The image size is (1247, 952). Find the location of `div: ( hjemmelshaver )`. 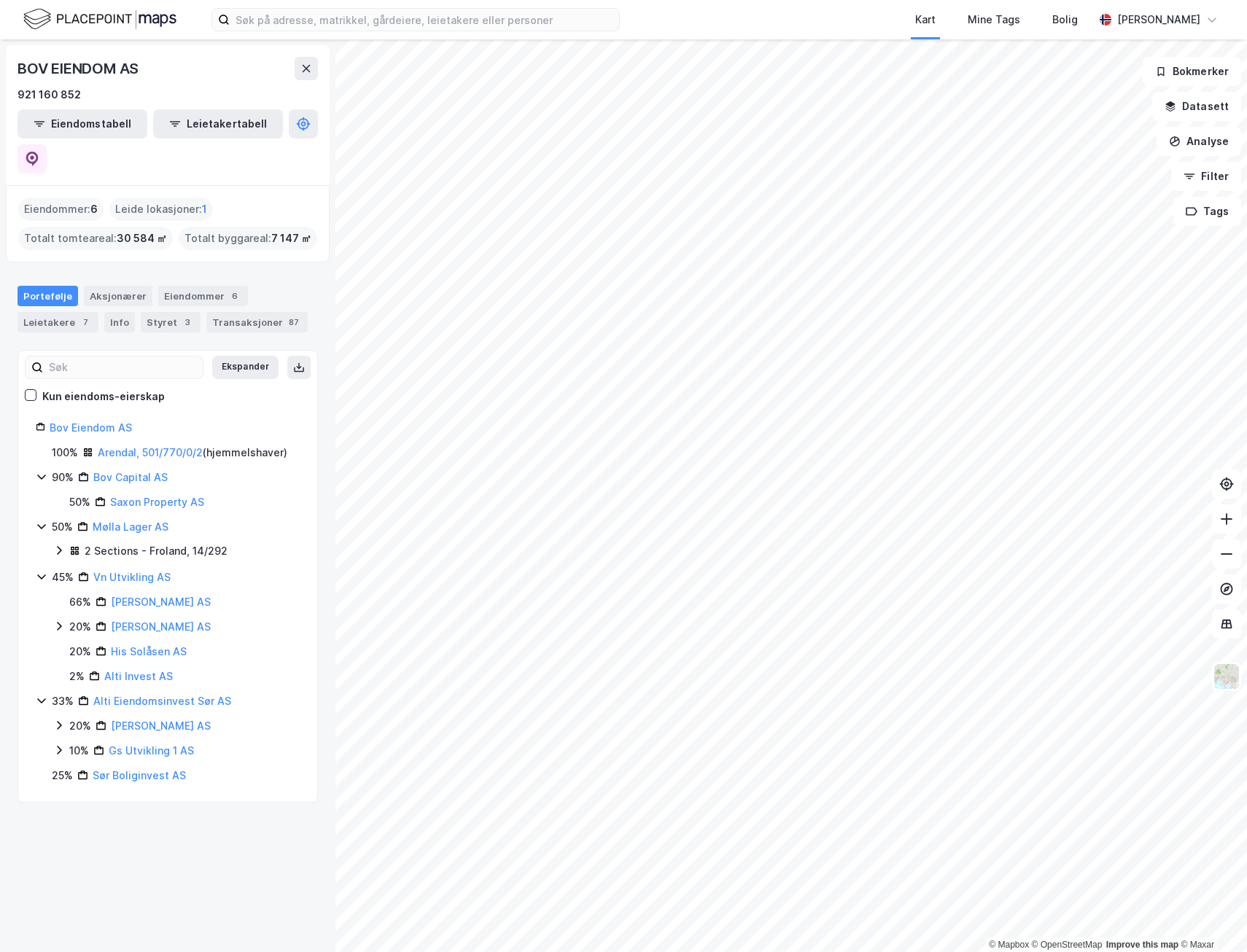

div: ( hjemmelshaver ) is located at coordinates (193, 453).